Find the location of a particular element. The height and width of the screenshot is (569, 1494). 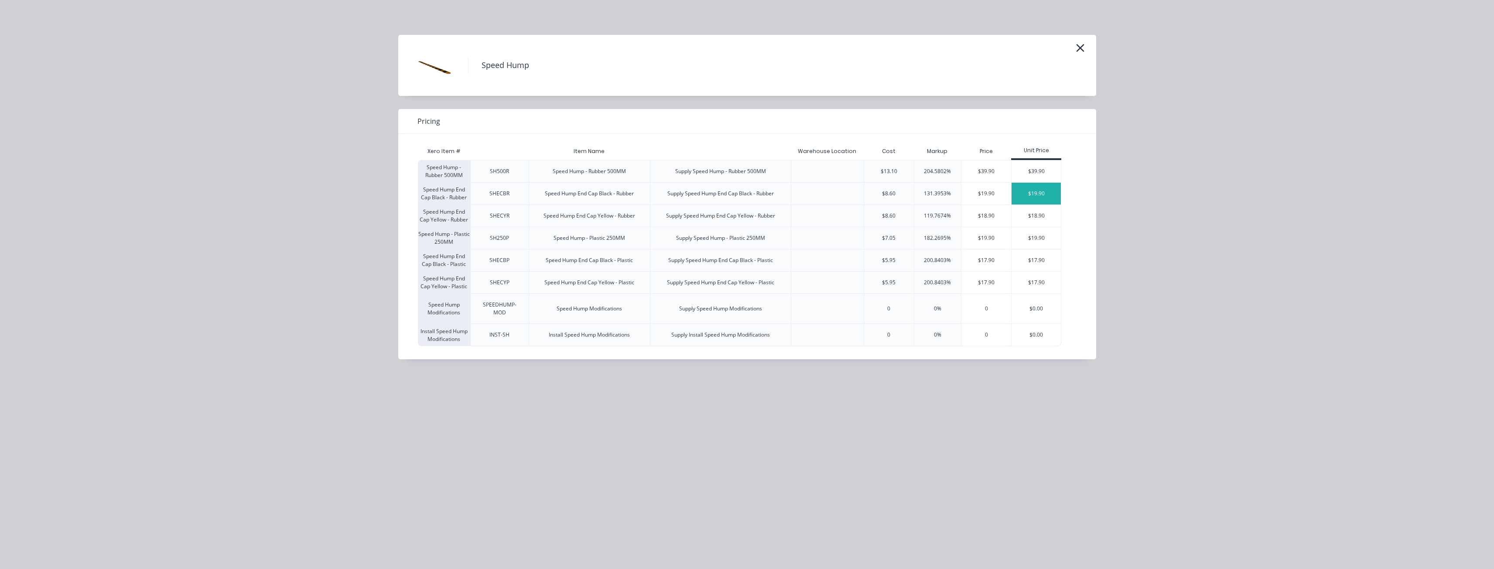

div: 131.3953% is located at coordinates (938, 194).